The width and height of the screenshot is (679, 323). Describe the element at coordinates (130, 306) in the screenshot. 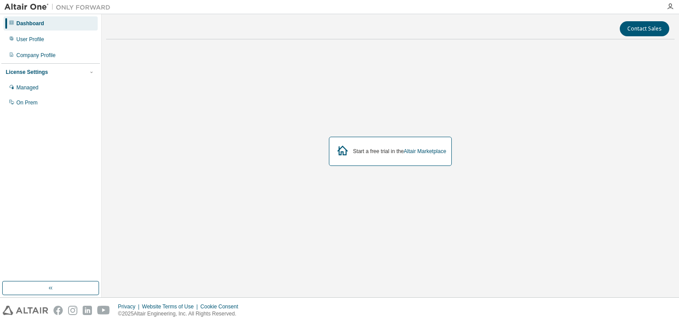

I see `div: Privacy` at that location.